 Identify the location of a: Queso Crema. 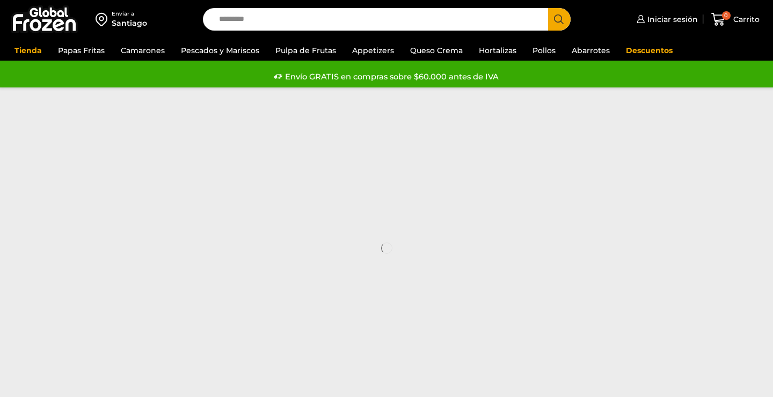
(436, 50).